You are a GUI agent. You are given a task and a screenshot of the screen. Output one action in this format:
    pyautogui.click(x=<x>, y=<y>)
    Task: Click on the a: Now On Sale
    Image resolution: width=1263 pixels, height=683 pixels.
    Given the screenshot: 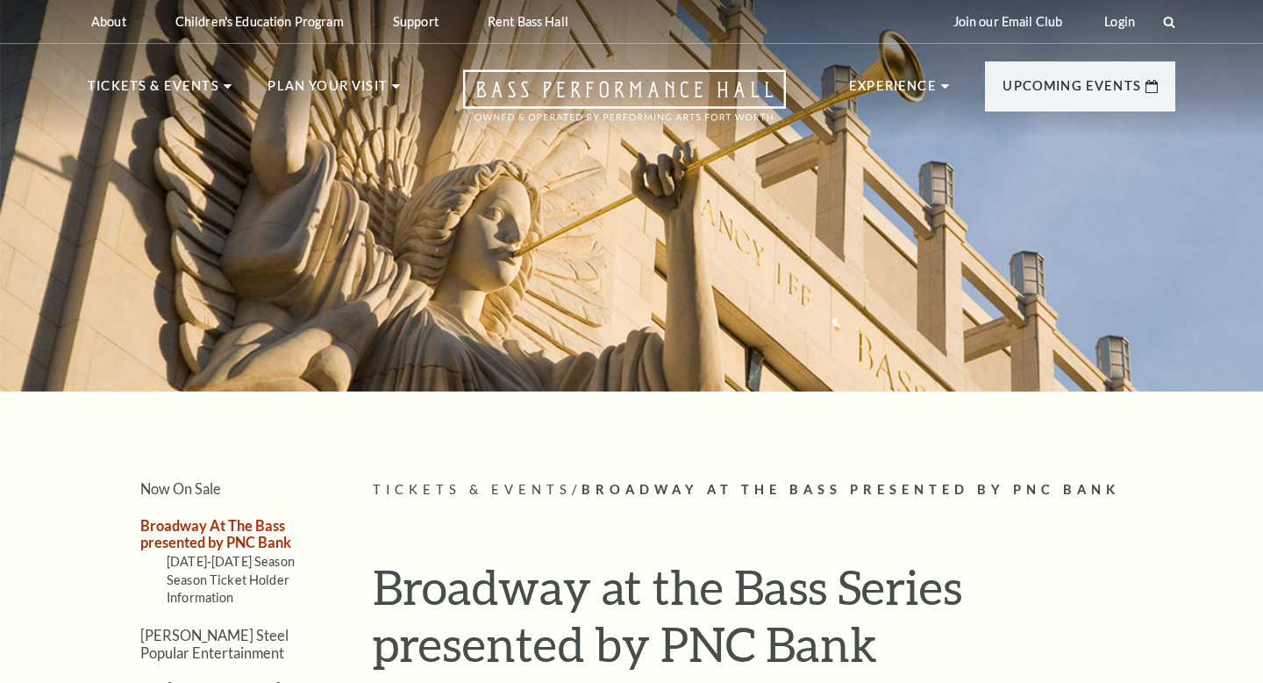 What is the action you would take?
    pyautogui.click(x=181, y=488)
    